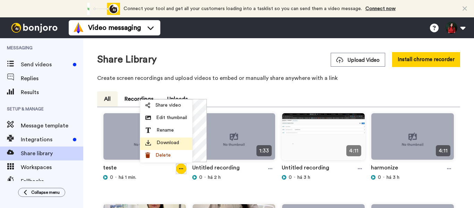  I want to click on span: Video messaging, so click(114, 28).